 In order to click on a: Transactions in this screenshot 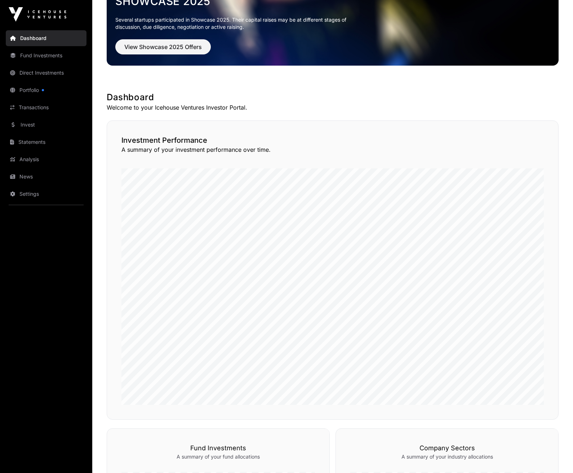, I will do `click(46, 107)`.